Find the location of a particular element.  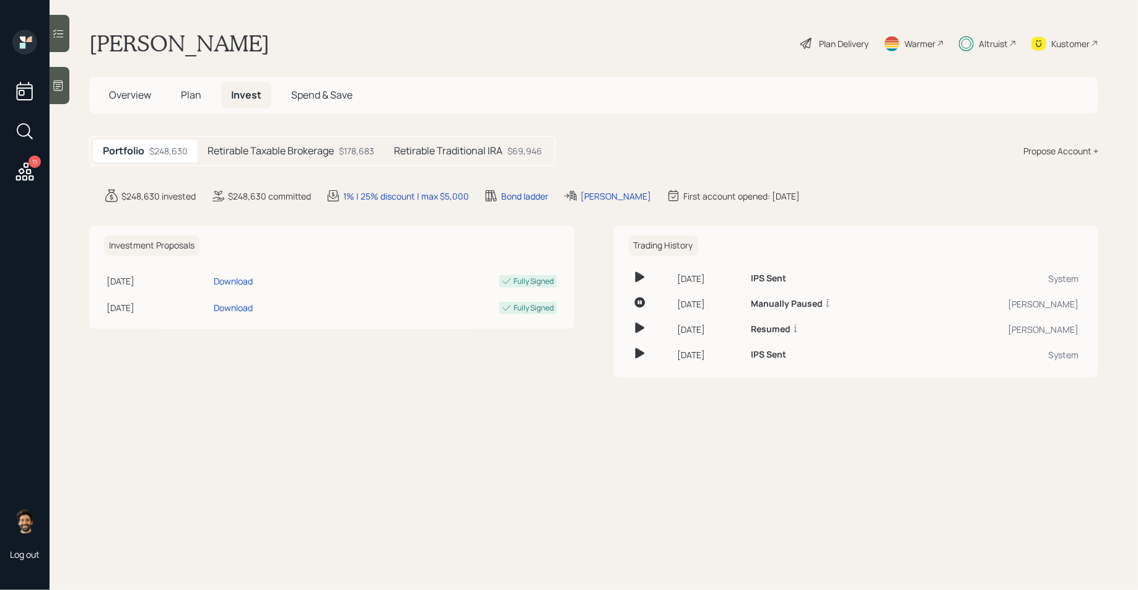

div: Kustomer is located at coordinates (1070, 43).